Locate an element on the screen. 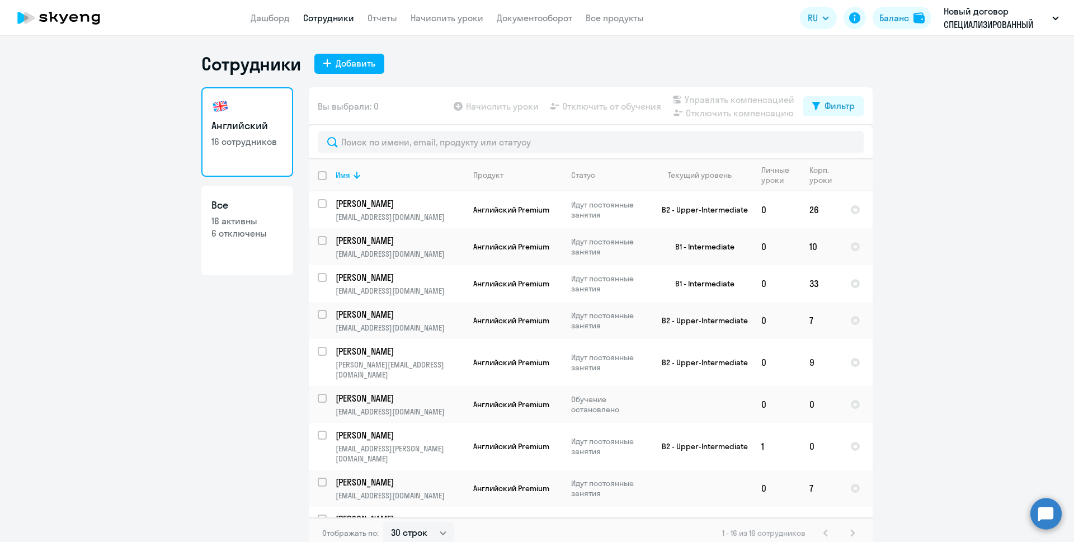  td: 26 is located at coordinates (821, 210).